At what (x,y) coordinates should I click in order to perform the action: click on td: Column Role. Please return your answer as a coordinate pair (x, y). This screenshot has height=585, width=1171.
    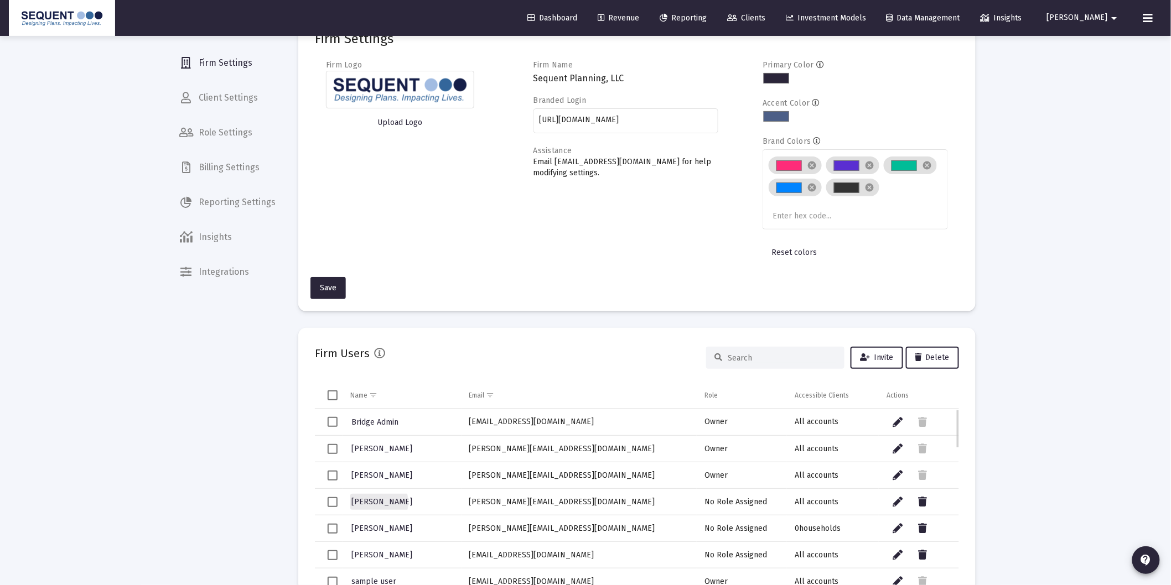
    Looking at the image, I should click on (741, 396).